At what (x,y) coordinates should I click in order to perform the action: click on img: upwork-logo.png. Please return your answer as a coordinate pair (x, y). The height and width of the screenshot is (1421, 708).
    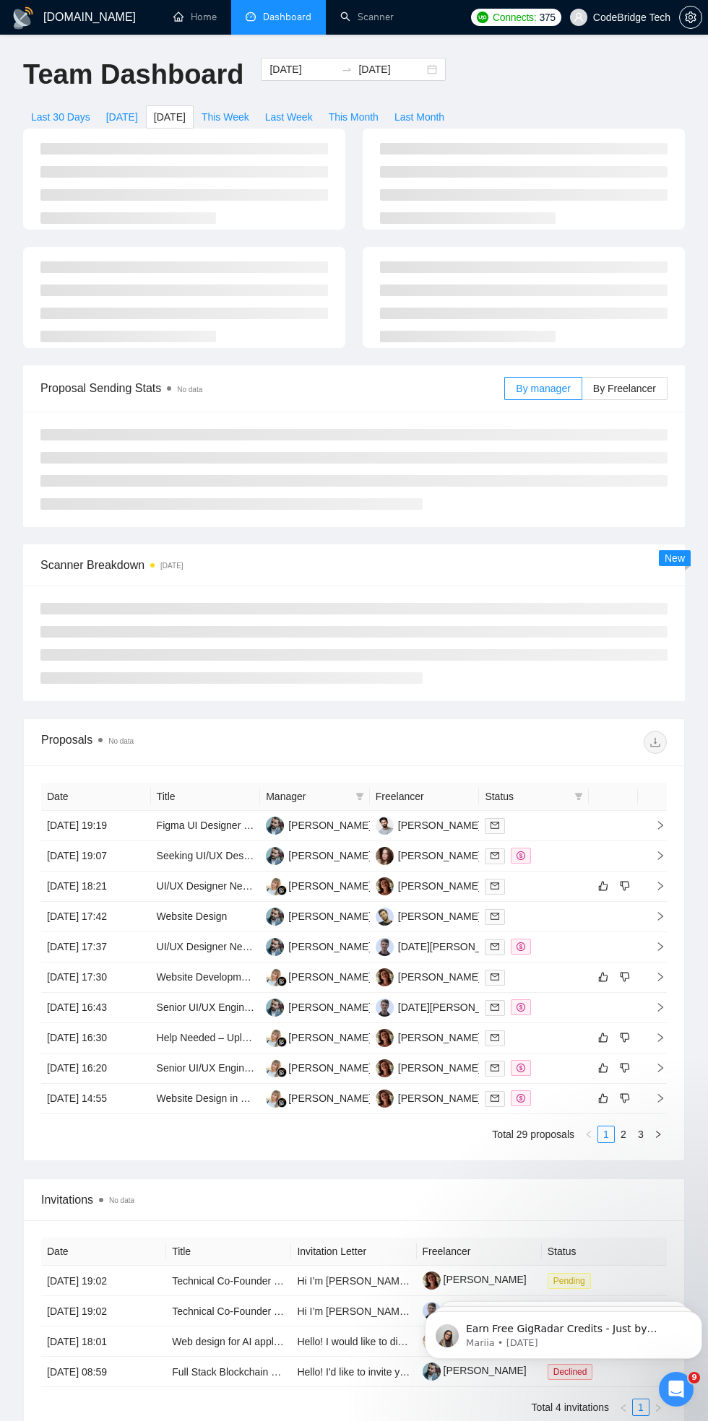
    Looking at the image, I should click on (482, 17).